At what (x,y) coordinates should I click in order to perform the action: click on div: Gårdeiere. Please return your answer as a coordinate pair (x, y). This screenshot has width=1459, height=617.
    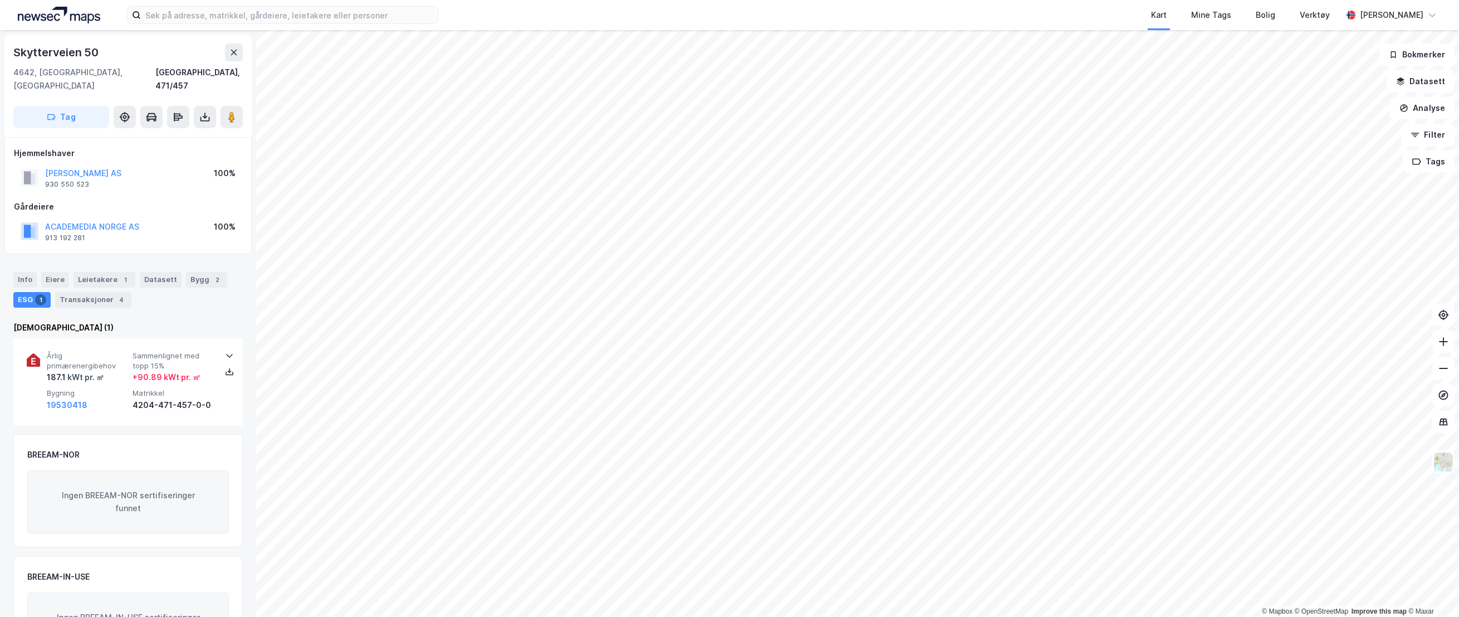
    Looking at the image, I should click on (128, 207).